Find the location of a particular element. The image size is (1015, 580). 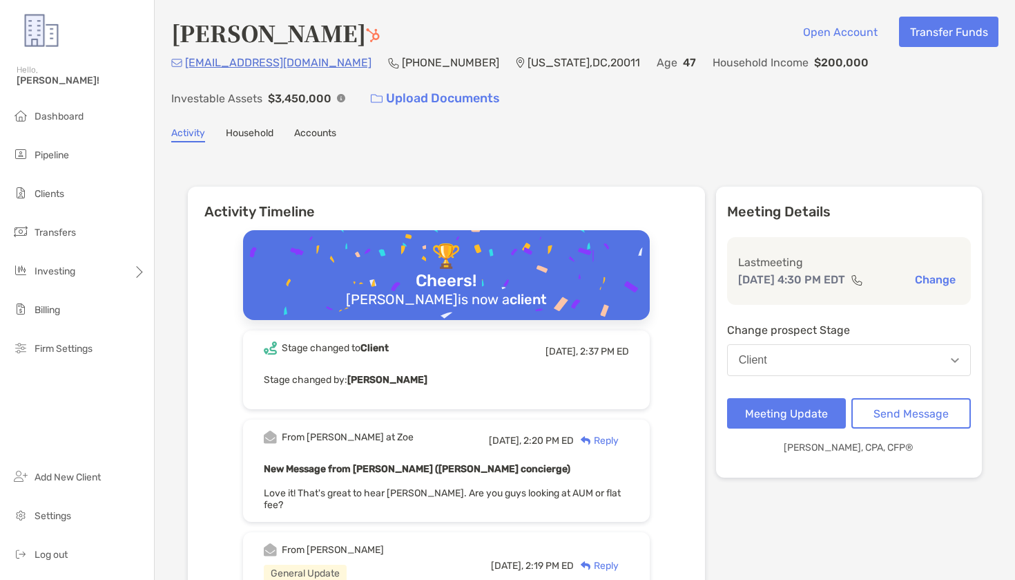

span: Log out is located at coordinates (51, 554).